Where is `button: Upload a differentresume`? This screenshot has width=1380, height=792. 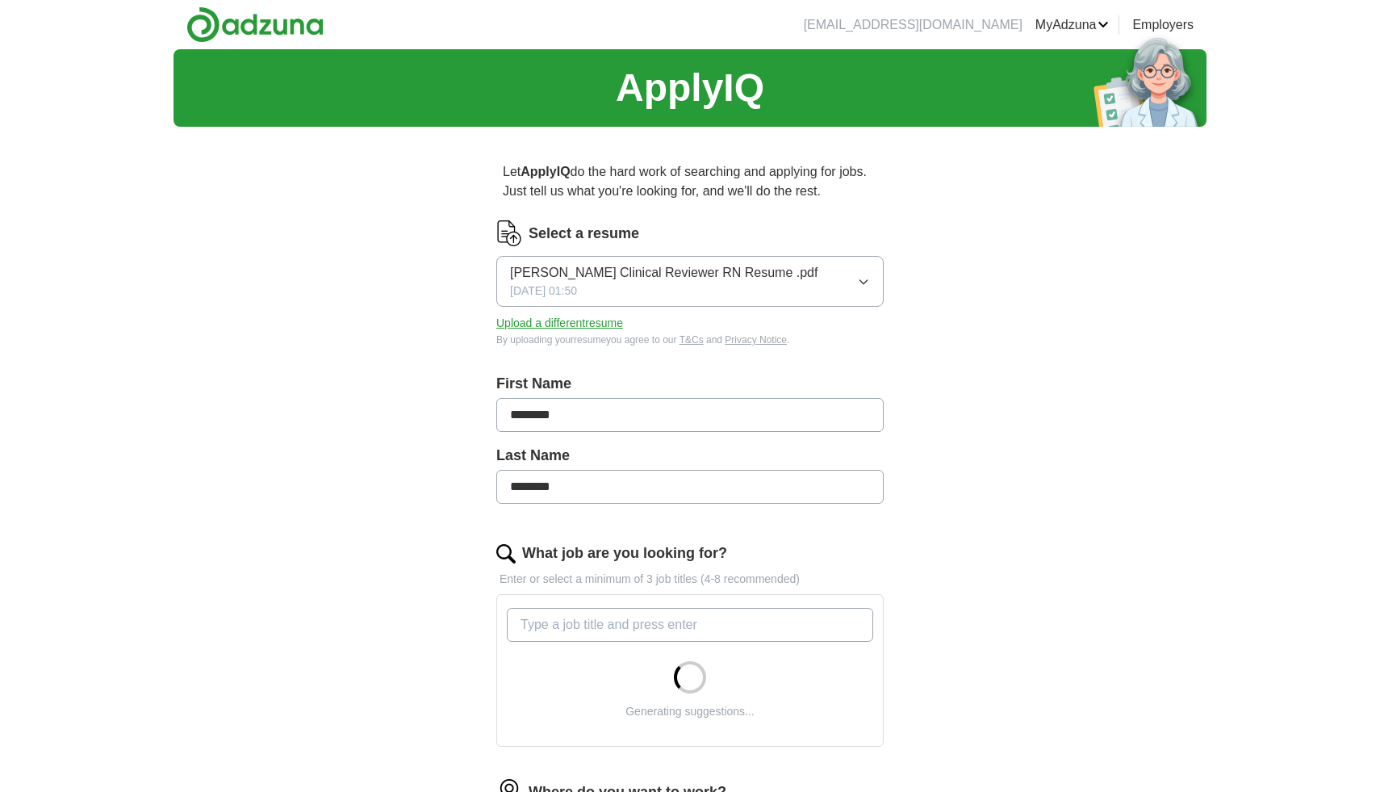
button: Upload a differentresume is located at coordinates (559, 323).